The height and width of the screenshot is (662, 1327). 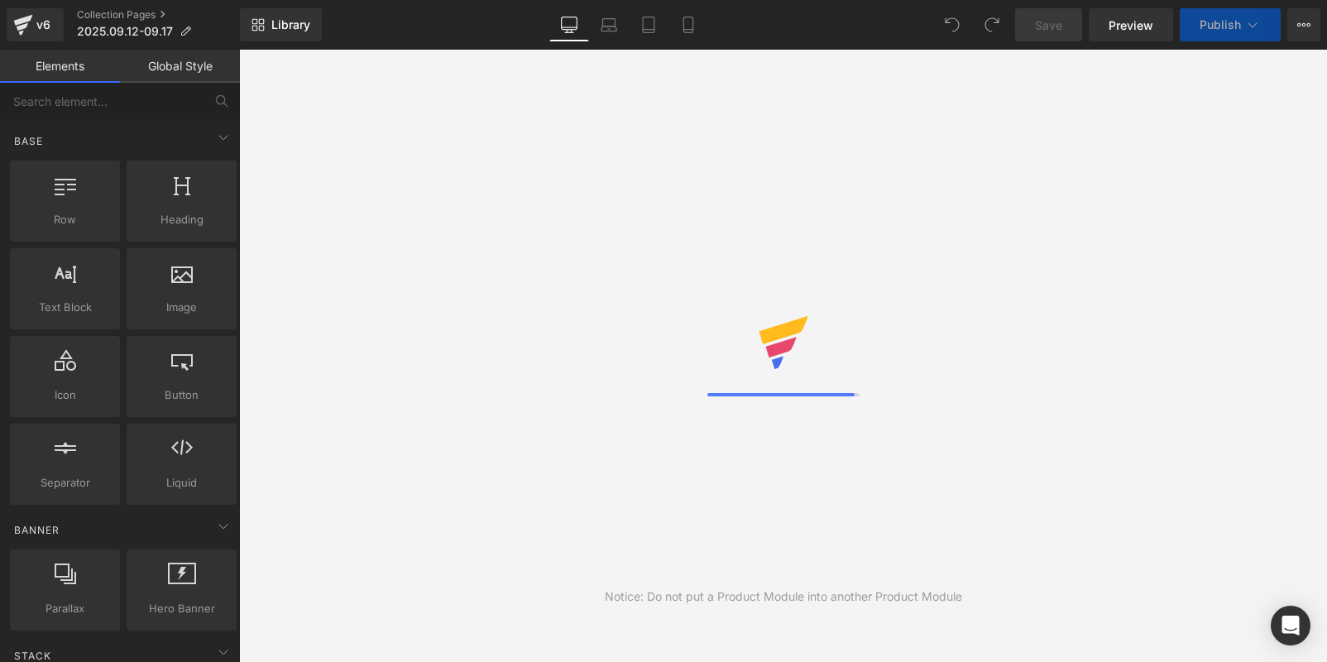 What do you see at coordinates (1220, 25) in the screenshot?
I see `span: Publish` at bounding box center [1220, 25].